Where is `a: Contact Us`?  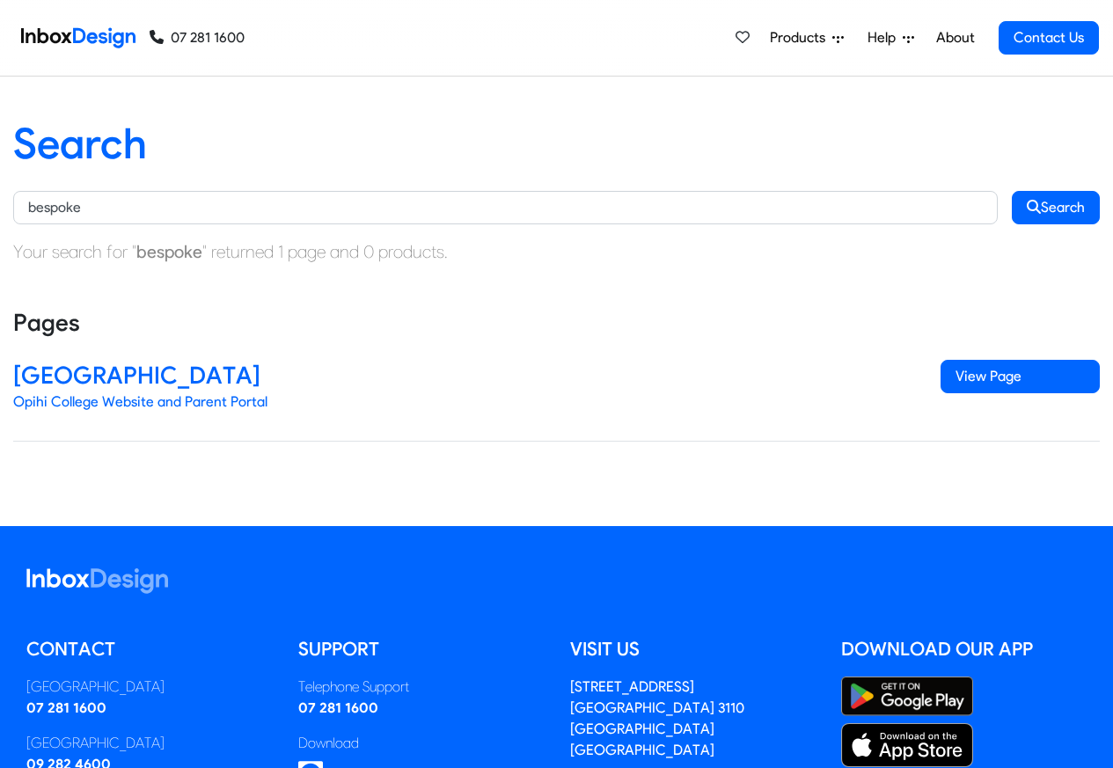 a: Contact Us is located at coordinates (1049, 38).